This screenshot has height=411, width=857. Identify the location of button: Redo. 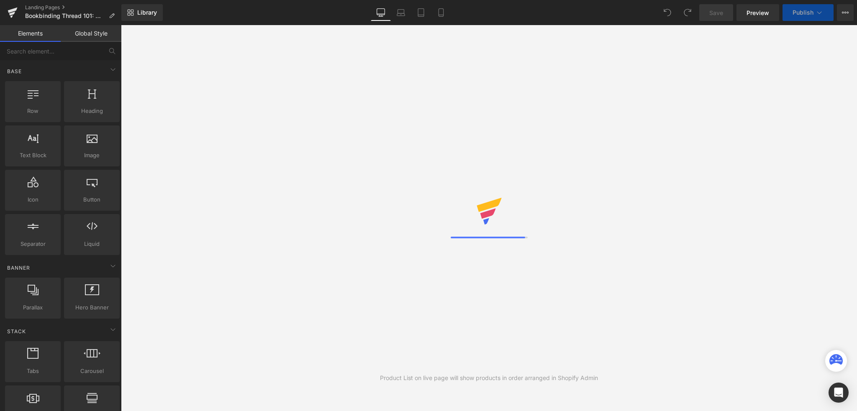
(687, 13).